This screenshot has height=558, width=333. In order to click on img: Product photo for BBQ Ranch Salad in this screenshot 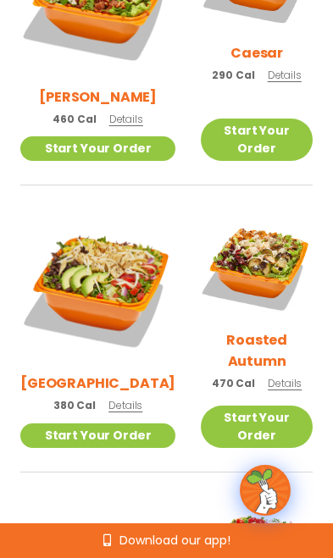, I will do `click(97, 288)`.